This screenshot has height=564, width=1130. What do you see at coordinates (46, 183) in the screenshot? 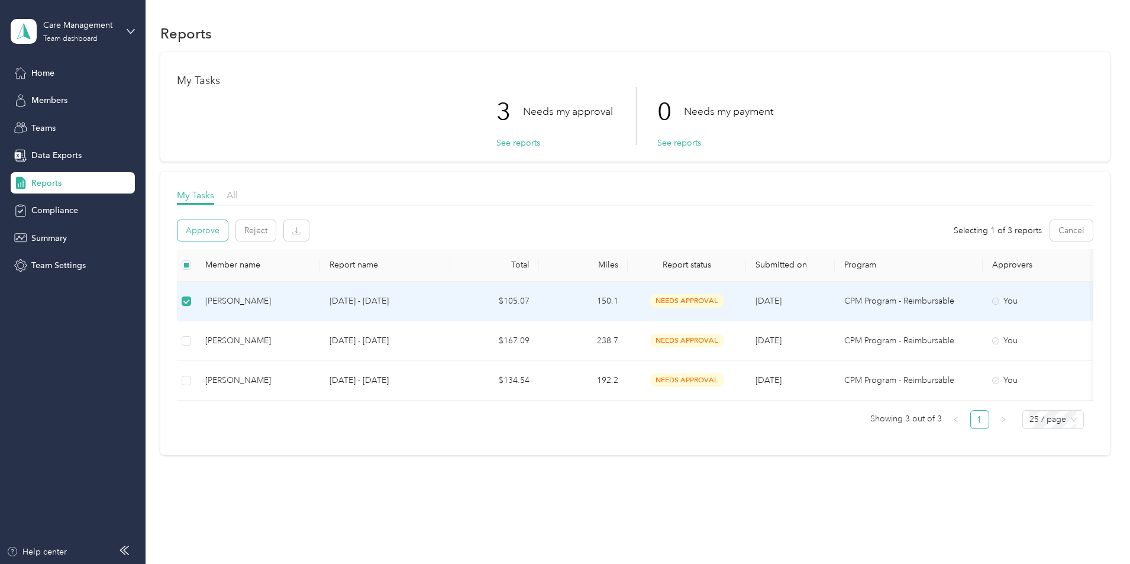
I see `span: Reports` at bounding box center [46, 183].